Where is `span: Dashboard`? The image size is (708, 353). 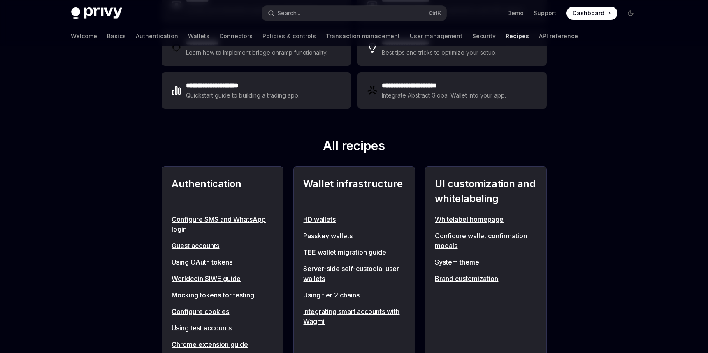 span: Dashboard is located at coordinates (589, 13).